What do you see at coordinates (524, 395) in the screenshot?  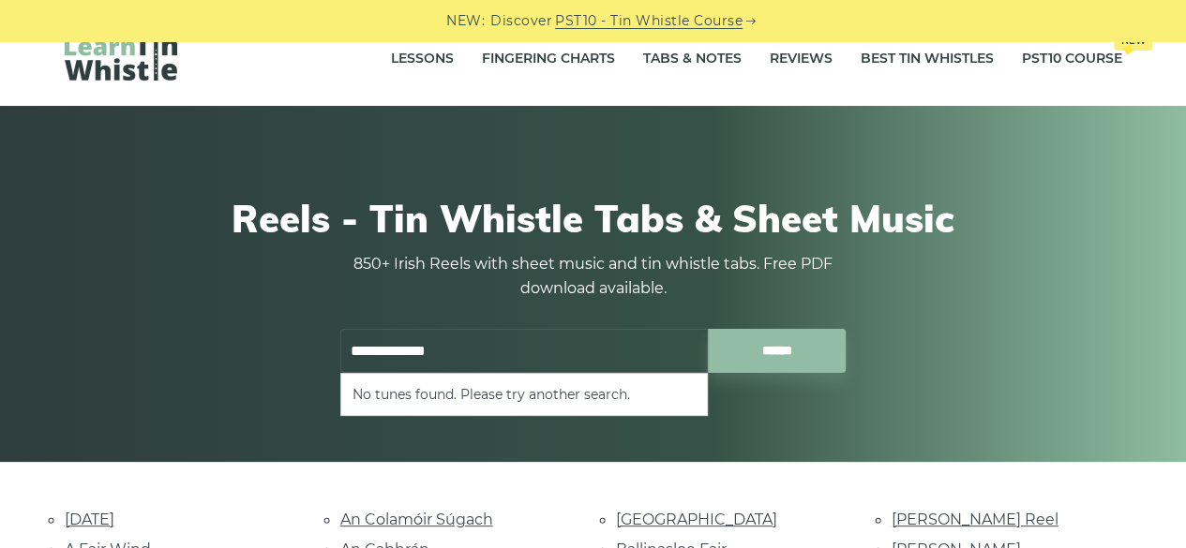 I see `li: No tunes found. Please try another search.` at bounding box center [524, 395].